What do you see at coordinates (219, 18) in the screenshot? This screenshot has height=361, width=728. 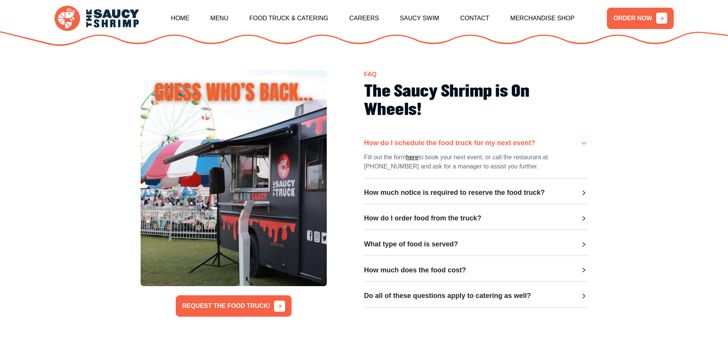 I see `a: Menu` at bounding box center [219, 18].